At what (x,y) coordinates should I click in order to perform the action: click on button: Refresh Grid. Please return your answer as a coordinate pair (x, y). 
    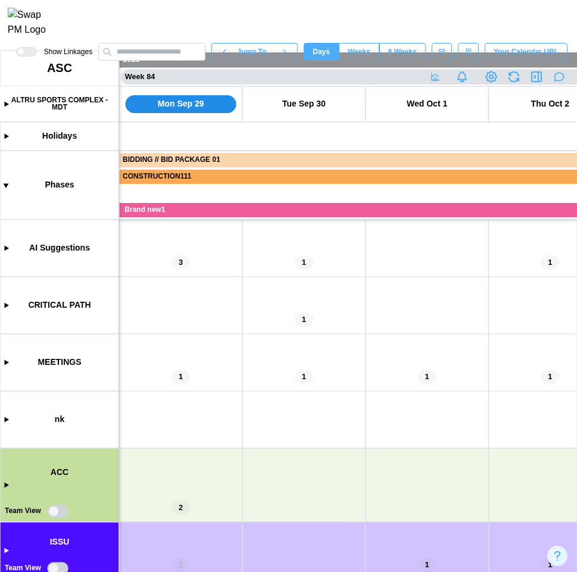
    Looking at the image, I should click on (514, 77).